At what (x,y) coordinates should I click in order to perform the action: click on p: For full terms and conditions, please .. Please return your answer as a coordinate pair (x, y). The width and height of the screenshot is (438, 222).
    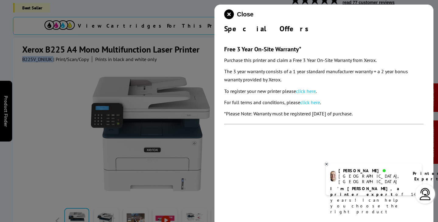
    Looking at the image, I should click on (324, 102).